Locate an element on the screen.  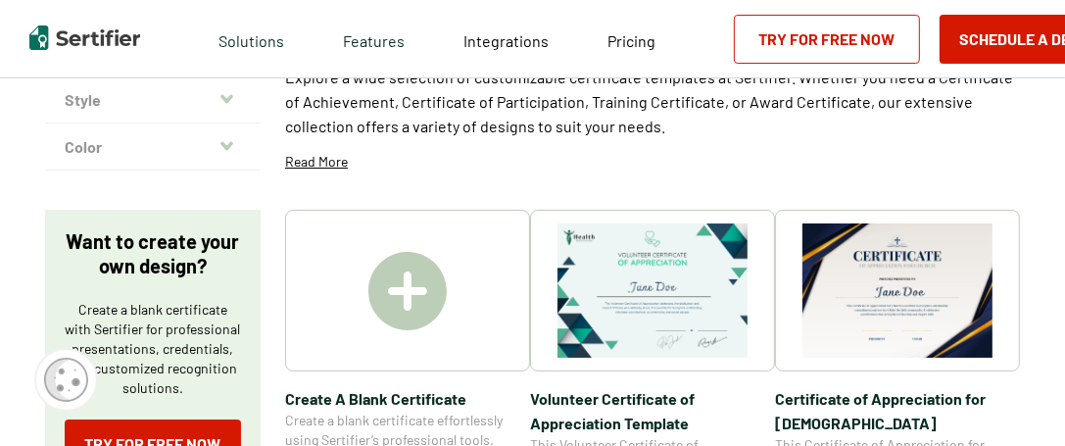
img: Cookie Popup Icon is located at coordinates (66, 379).